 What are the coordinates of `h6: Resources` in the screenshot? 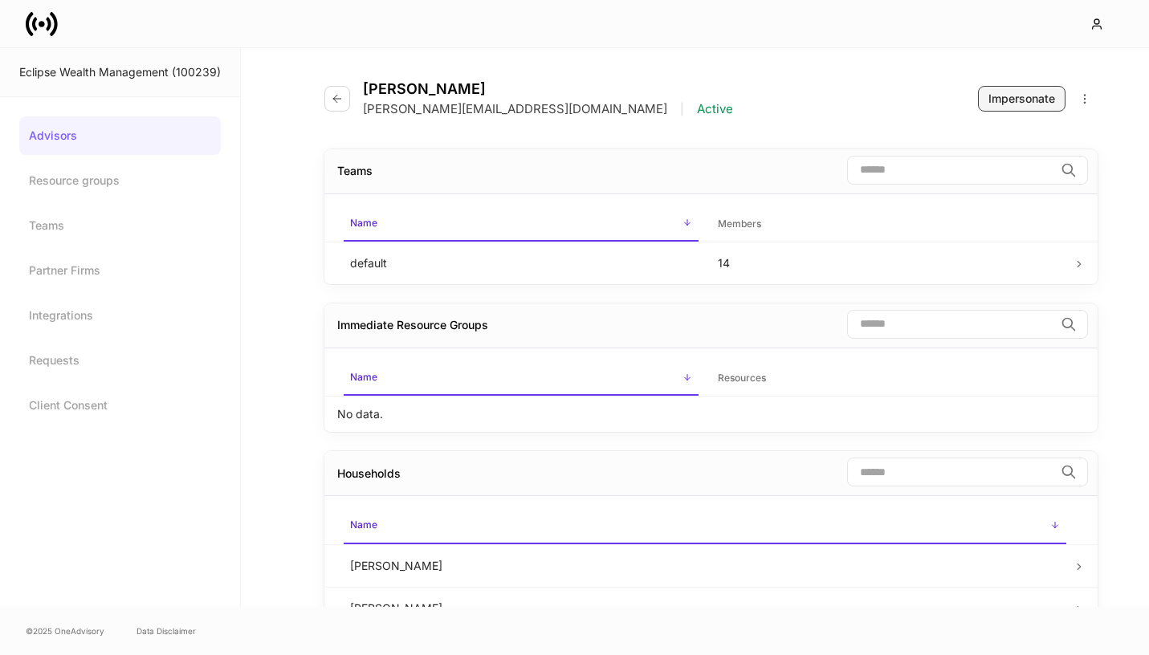 It's located at (742, 377).